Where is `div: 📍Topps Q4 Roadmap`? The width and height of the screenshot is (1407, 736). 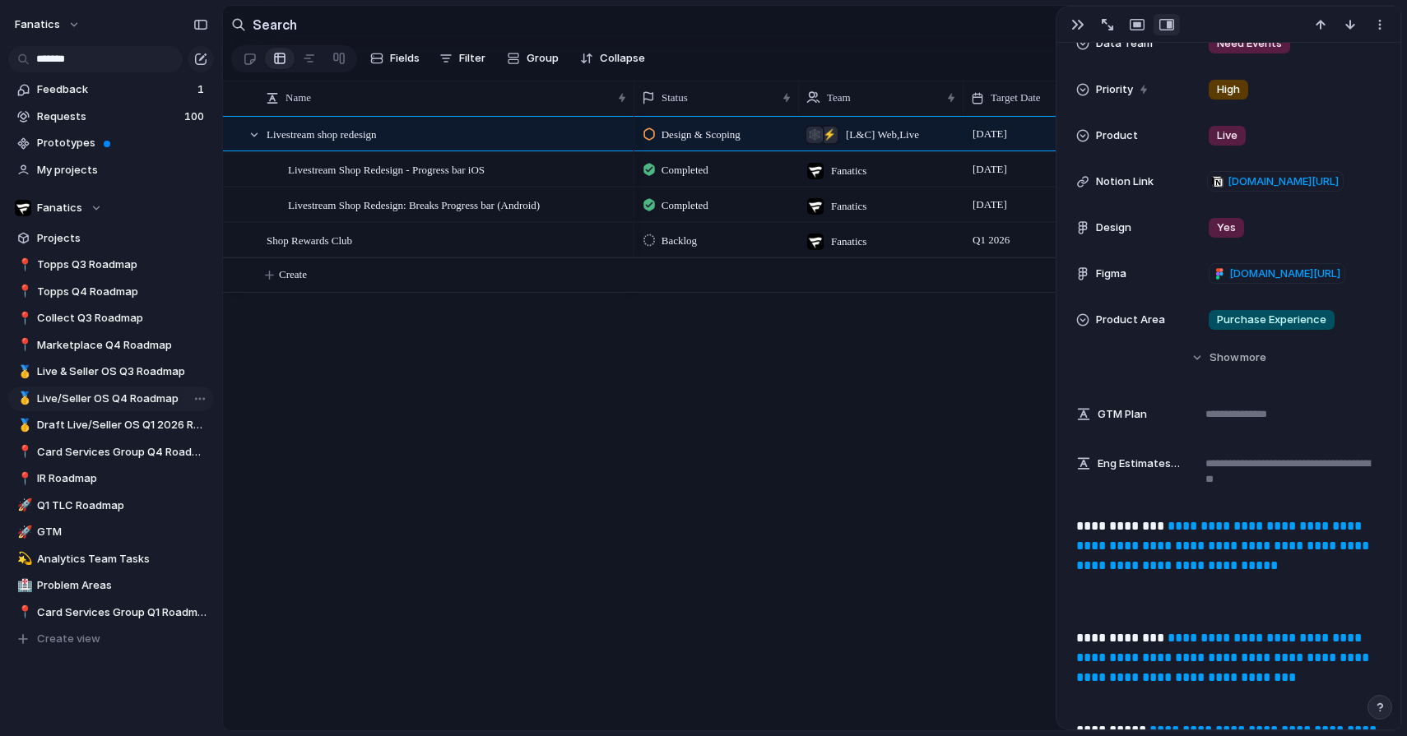 div: 📍Topps Q4 Roadmap is located at coordinates (111, 292).